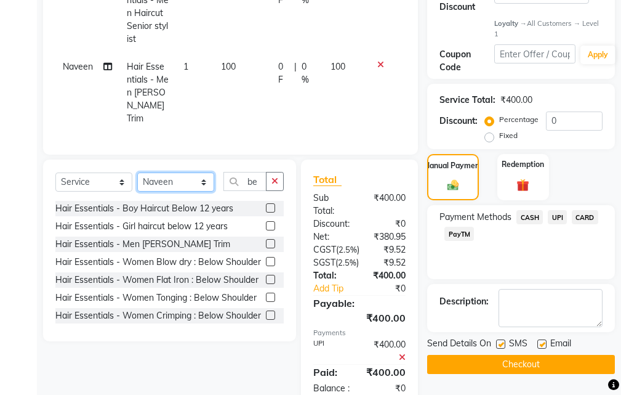  I want to click on div: Balance :, so click(332, 388).